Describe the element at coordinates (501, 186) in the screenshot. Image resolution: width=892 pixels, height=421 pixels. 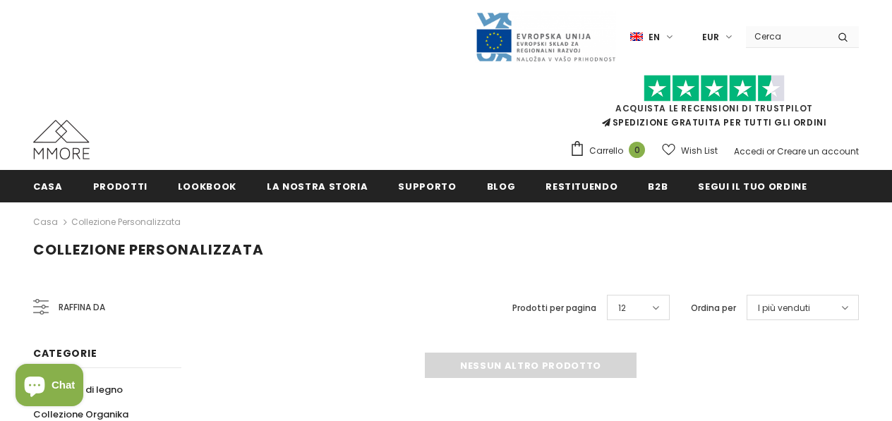
I see `span: Blog` at that location.